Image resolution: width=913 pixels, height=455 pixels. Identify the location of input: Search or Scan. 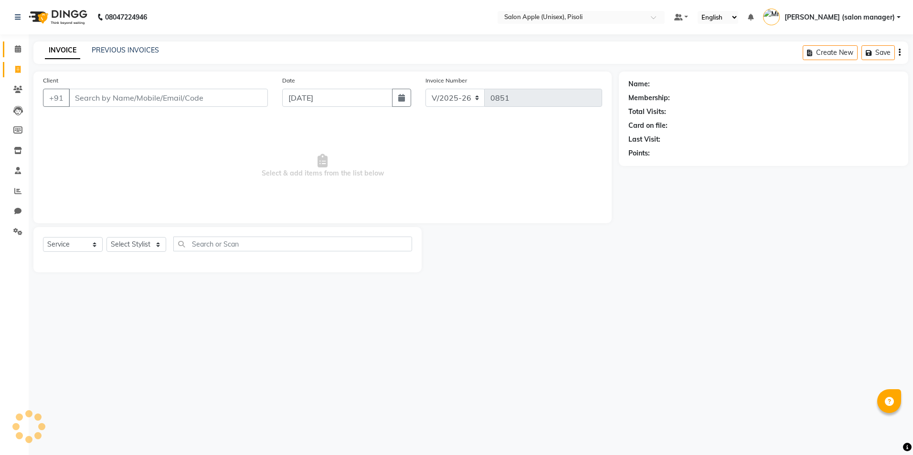
(293, 244).